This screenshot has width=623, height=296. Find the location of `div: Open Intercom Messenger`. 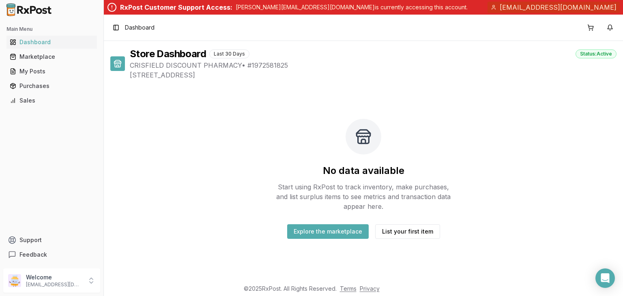

div: Open Intercom Messenger is located at coordinates (606, 278).